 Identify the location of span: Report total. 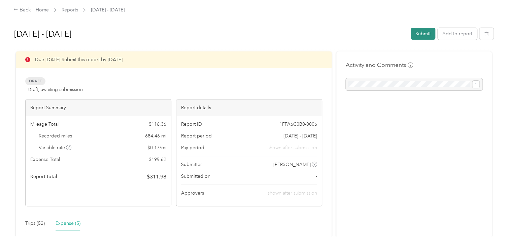
(44, 177).